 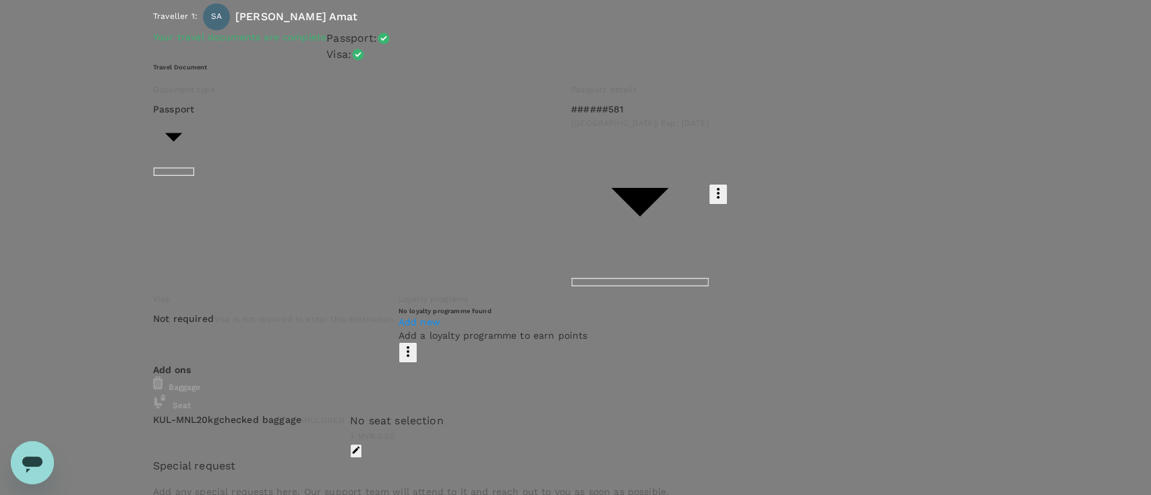 I want to click on p: Visa :, so click(x=338, y=55).